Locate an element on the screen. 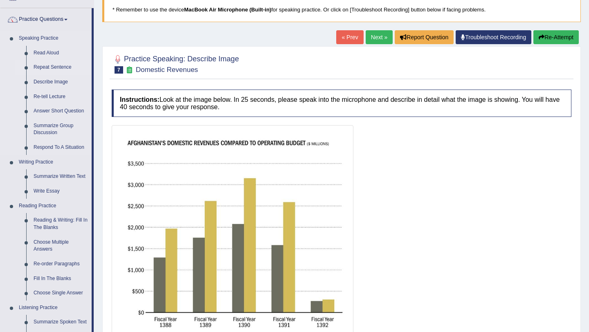  a: Fill In The Blanks is located at coordinates (61, 279).